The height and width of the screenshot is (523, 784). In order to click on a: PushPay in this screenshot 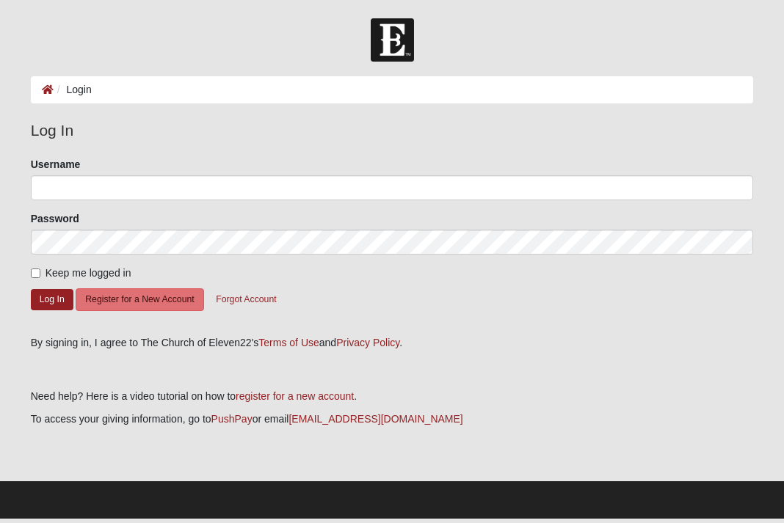, I will do `click(232, 419)`.